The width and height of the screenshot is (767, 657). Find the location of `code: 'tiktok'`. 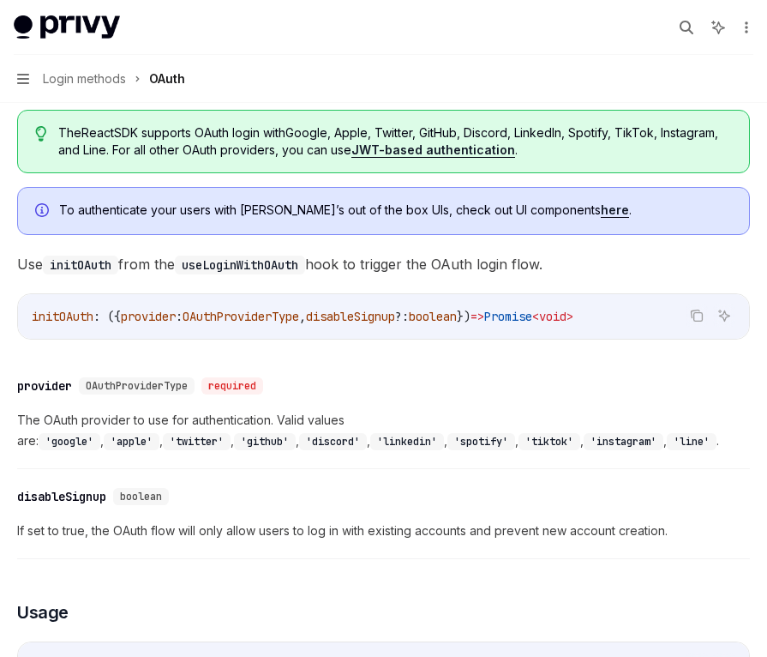

code: 'tiktok' is located at coordinates (549, 441).